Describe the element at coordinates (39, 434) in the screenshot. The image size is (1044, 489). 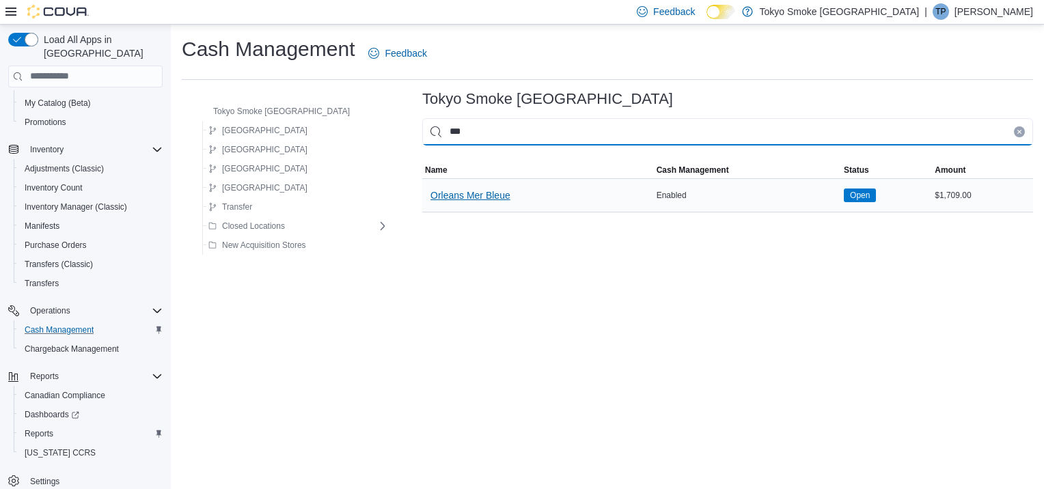
I see `a: Reports` at that location.